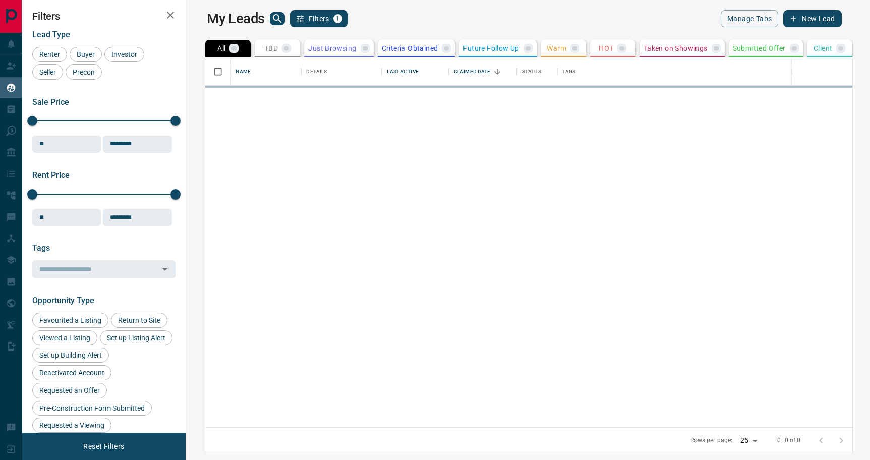 The height and width of the screenshot is (460, 870). I want to click on p: Taken on Showings, so click(675, 48).